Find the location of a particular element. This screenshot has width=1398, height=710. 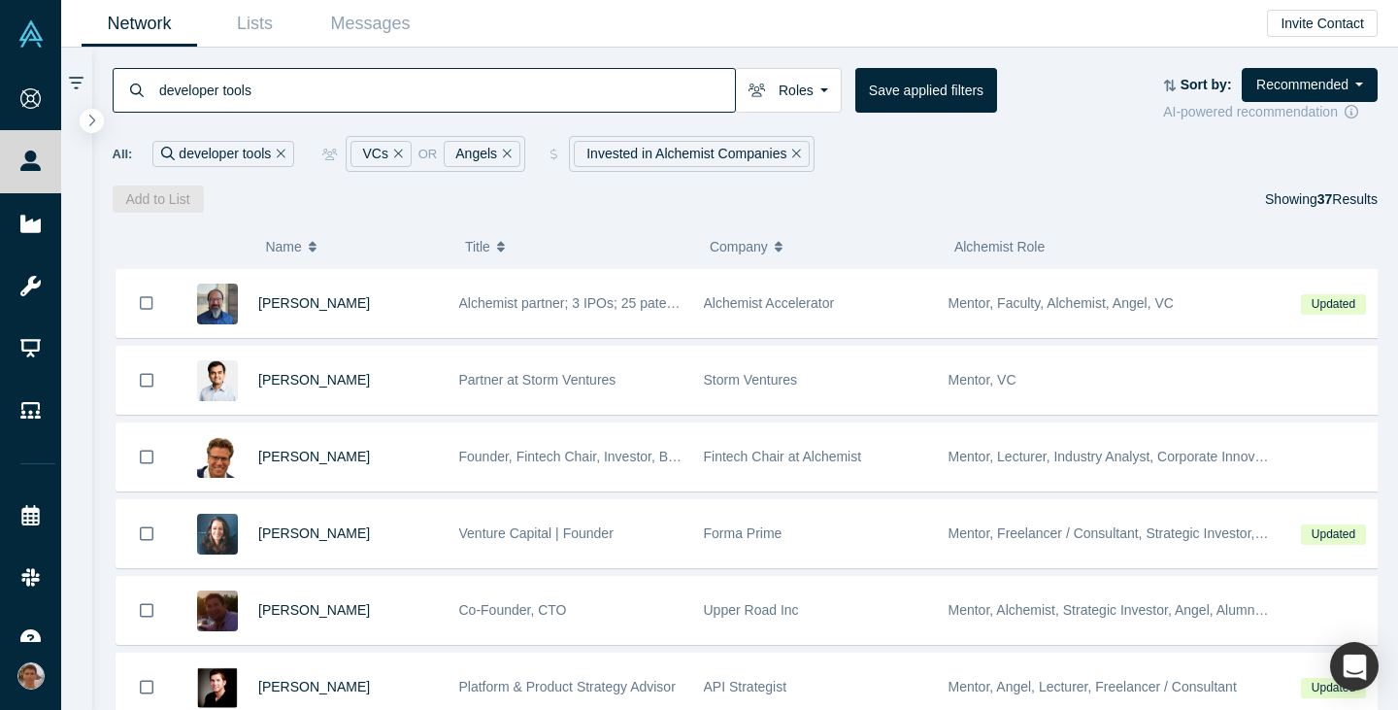

span: Title is located at coordinates (478, 247).